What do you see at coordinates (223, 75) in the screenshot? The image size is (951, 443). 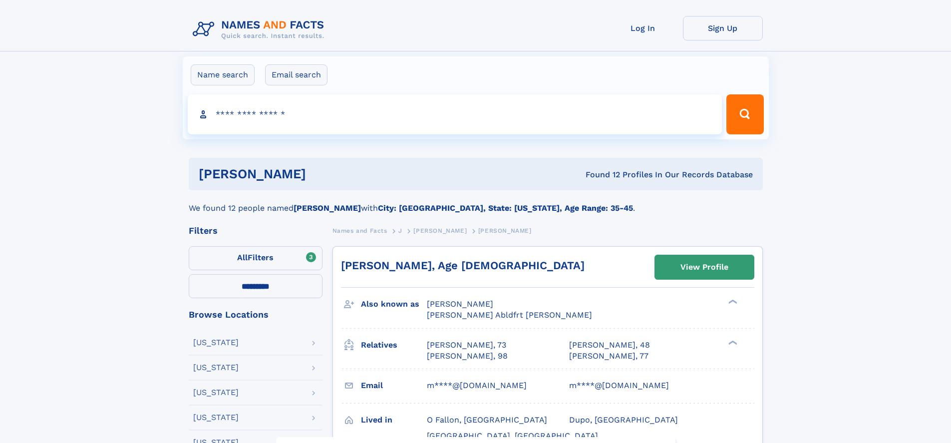 I see `label: Name search` at bounding box center [223, 75].